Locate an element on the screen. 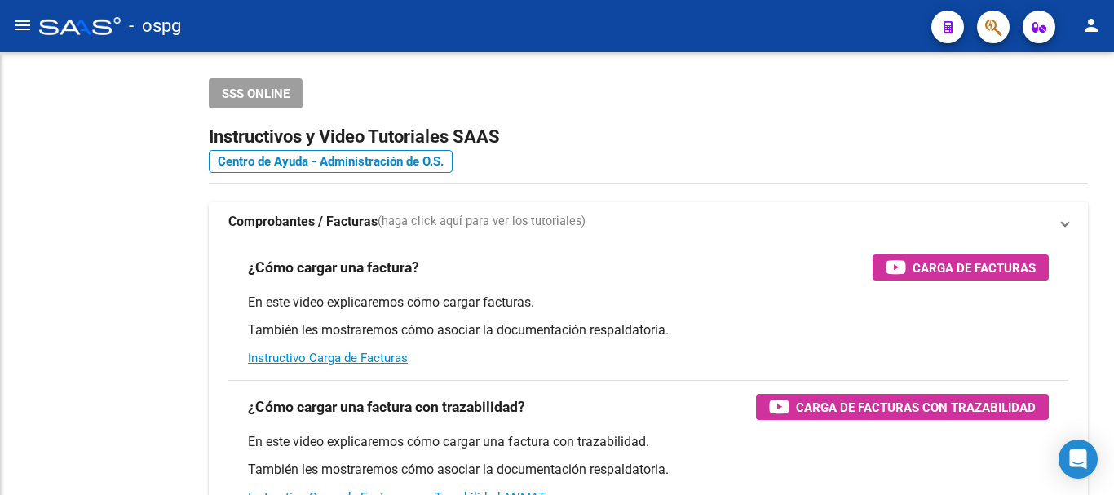 The width and height of the screenshot is (1114, 495). p: En este video explicaremos cómo cargar facturas. is located at coordinates (648, 303).